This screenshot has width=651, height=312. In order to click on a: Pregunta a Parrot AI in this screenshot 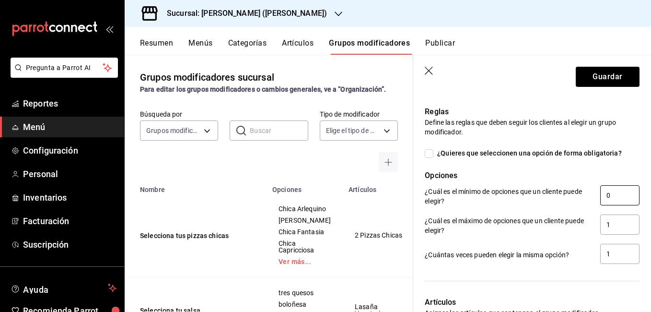, I will do `click(62, 74)`.